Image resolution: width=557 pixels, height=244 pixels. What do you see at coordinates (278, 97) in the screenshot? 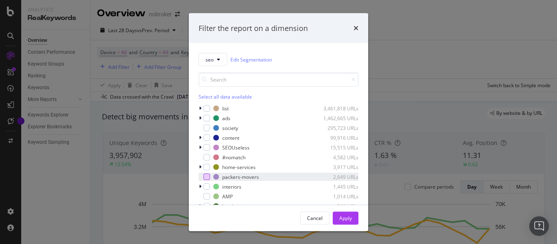
I see `div: Select all data available` at bounding box center [278, 97].